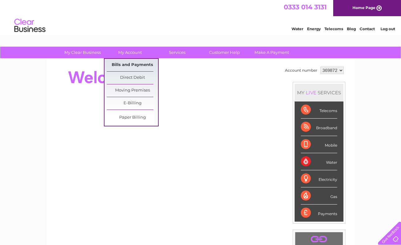 This screenshot has height=245, width=401. I want to click on a: Make A Payment, so click(272, 52).